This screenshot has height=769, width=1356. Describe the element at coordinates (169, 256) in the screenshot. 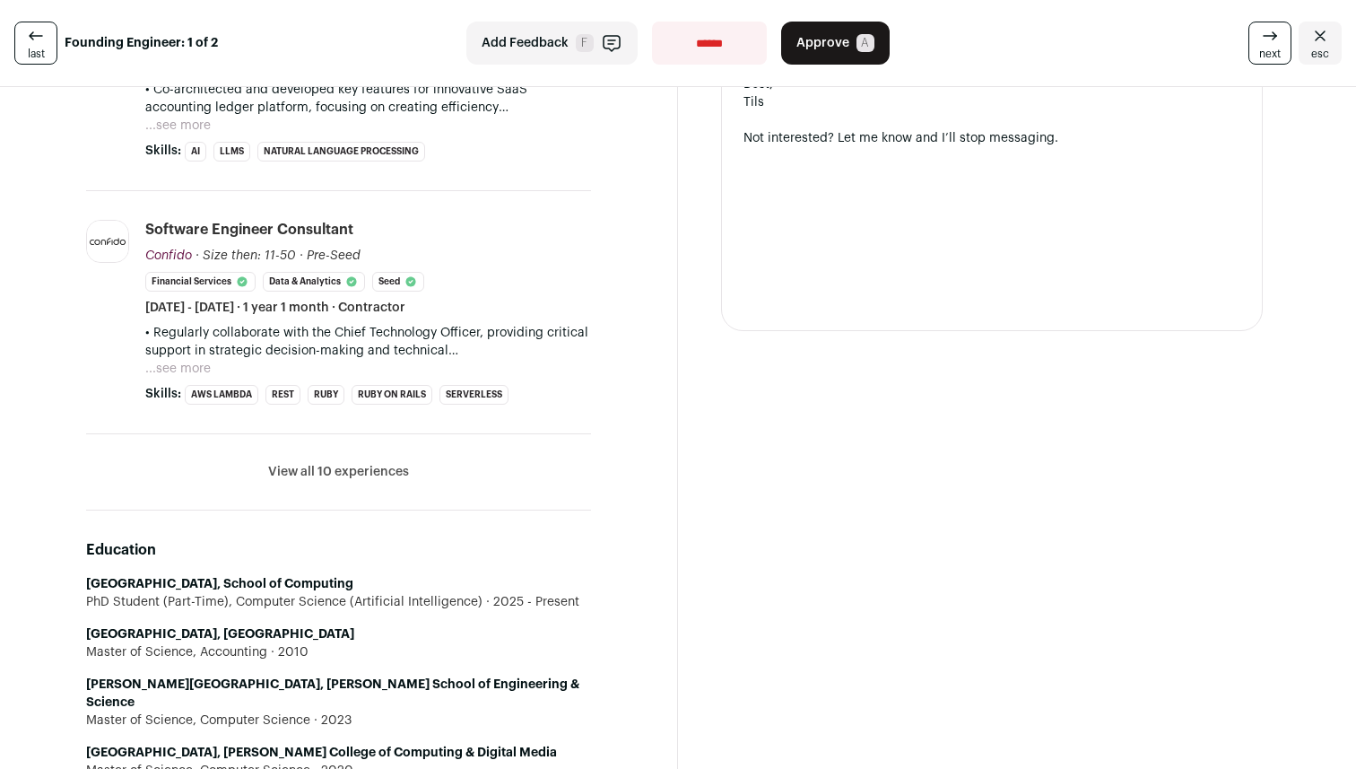

I see `span: Confido` at that location.